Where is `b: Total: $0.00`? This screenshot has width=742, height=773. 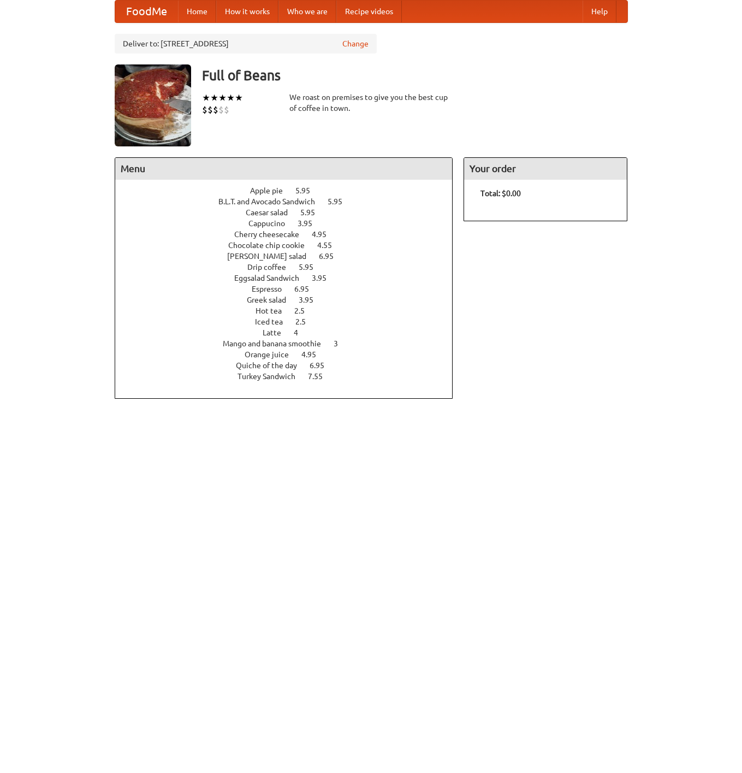 b: Total: $0.00 is located at coordinates (501, 193).